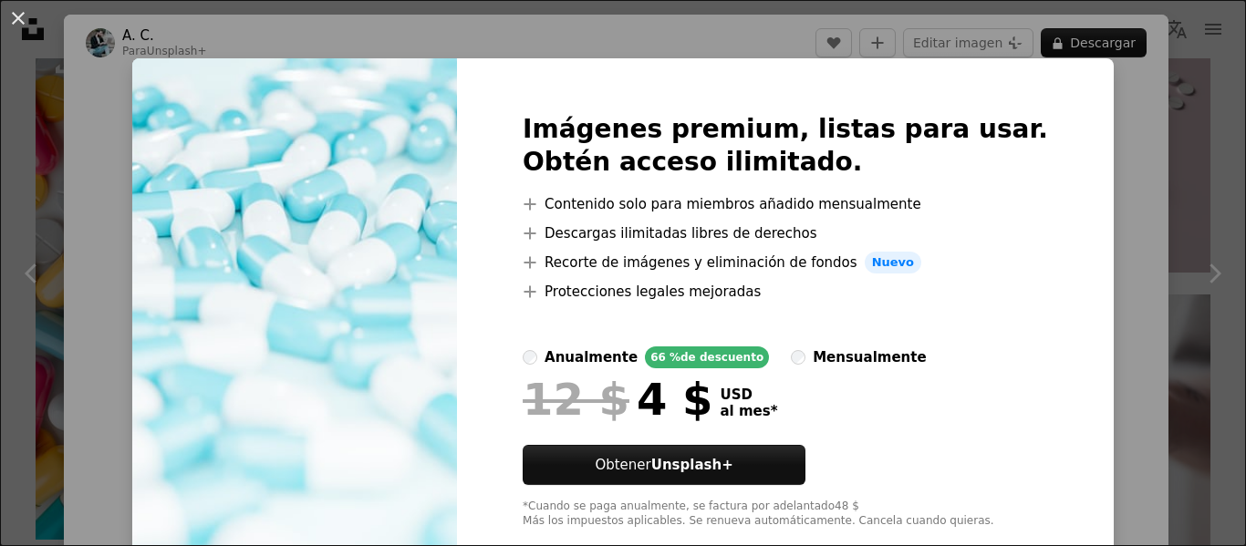 The width and height of the screenshot is (1246, 546). I want to click on h2: Imágenes premium, listas para usar. Obtén acceso ilimitado., so click(785, 146).